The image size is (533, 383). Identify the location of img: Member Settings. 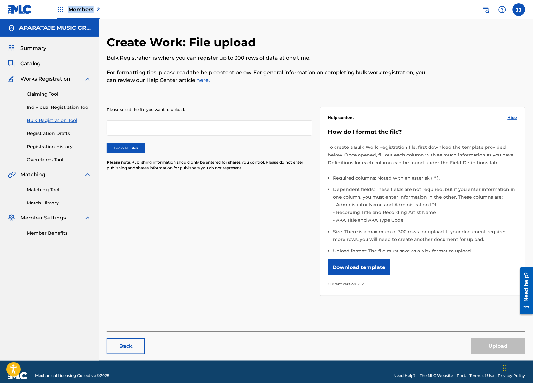
(12, 218).